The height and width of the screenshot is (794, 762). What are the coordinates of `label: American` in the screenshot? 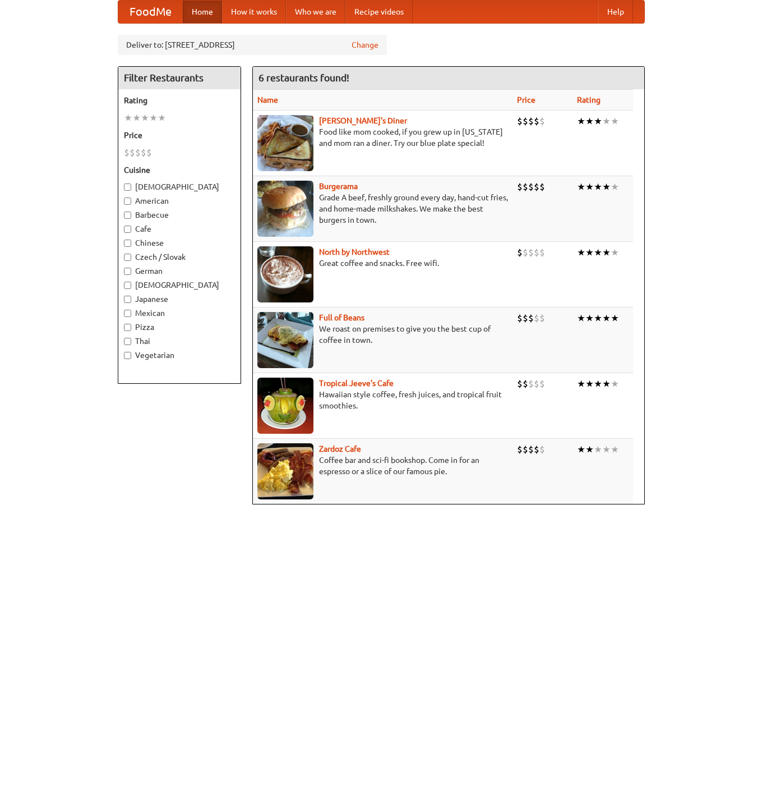 It's located at (179, 201).